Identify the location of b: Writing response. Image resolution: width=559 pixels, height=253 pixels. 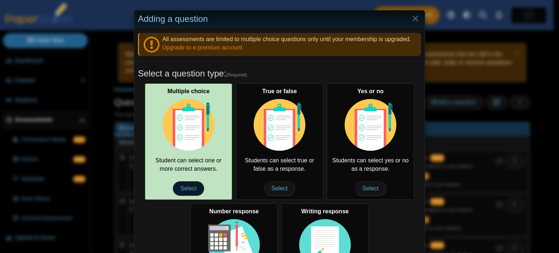
(325, 211).